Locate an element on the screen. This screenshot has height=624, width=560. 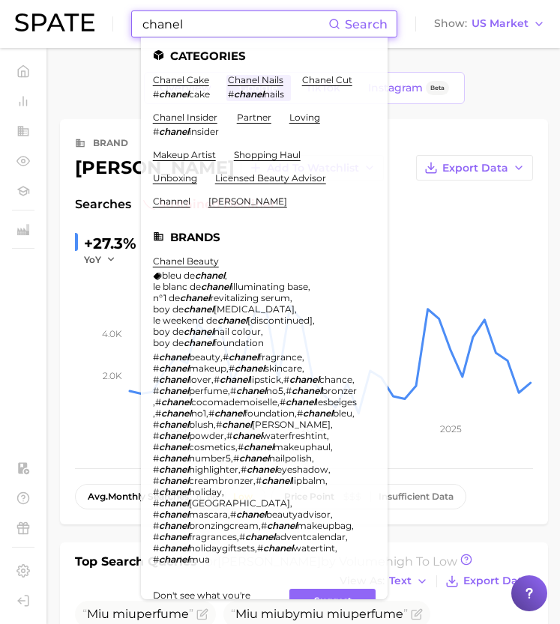
span: creambronzer is located at coordinates (221, 480).